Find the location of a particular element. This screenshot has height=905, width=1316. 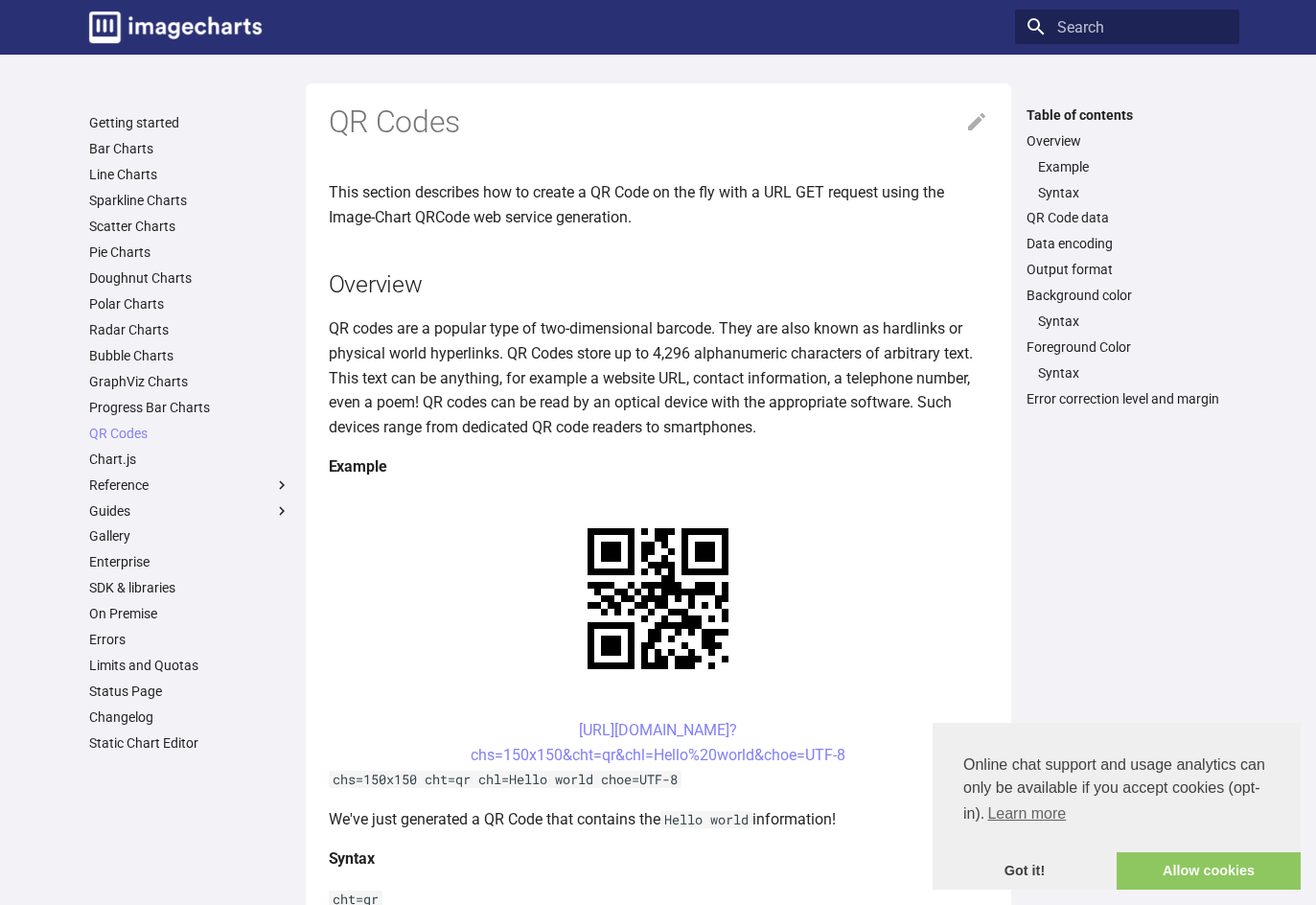

a: QR Code data is located at coordinates (1127, 218).